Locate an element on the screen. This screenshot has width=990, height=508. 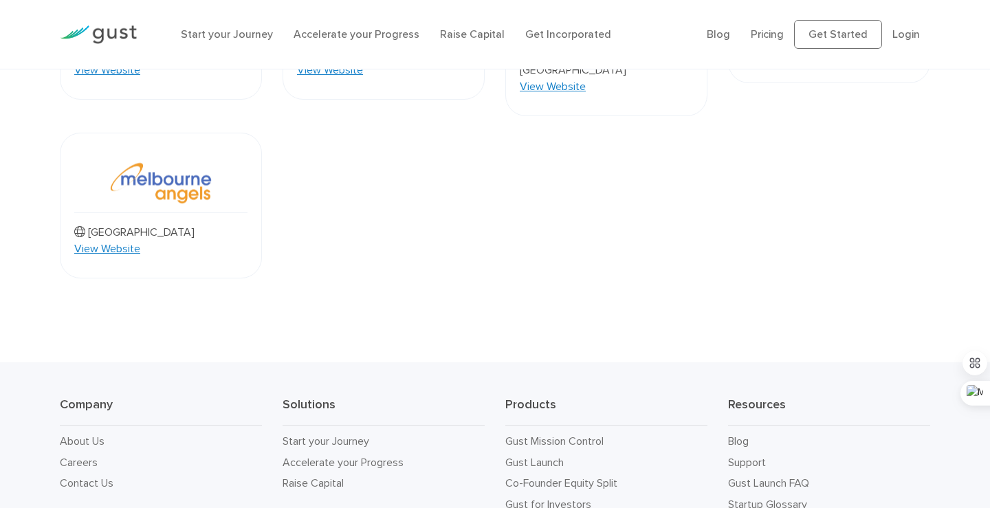
a: Login is located at coordinates (906, 34).